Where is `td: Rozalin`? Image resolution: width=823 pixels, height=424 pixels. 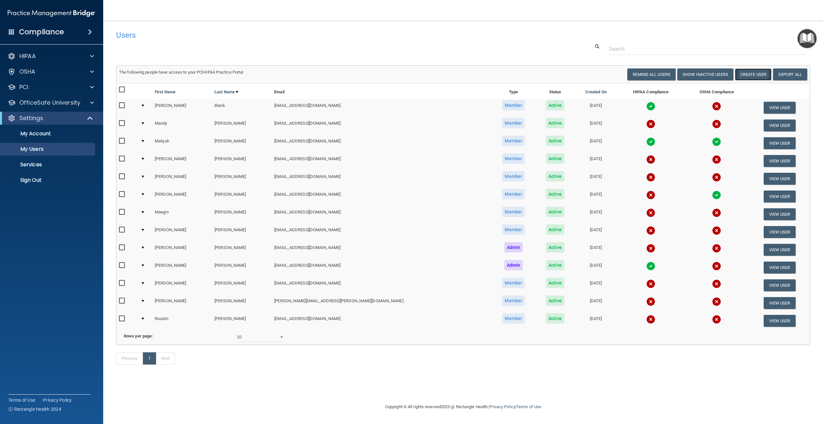
td: Rozalin is located at coordinates (182, 320).